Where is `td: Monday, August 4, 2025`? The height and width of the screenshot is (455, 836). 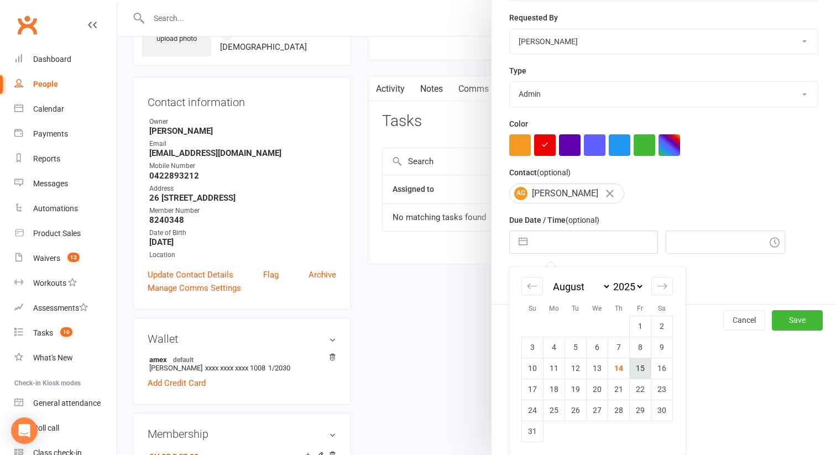 td: Monday, August 4, 2025 is located at coordinates (554, 347).